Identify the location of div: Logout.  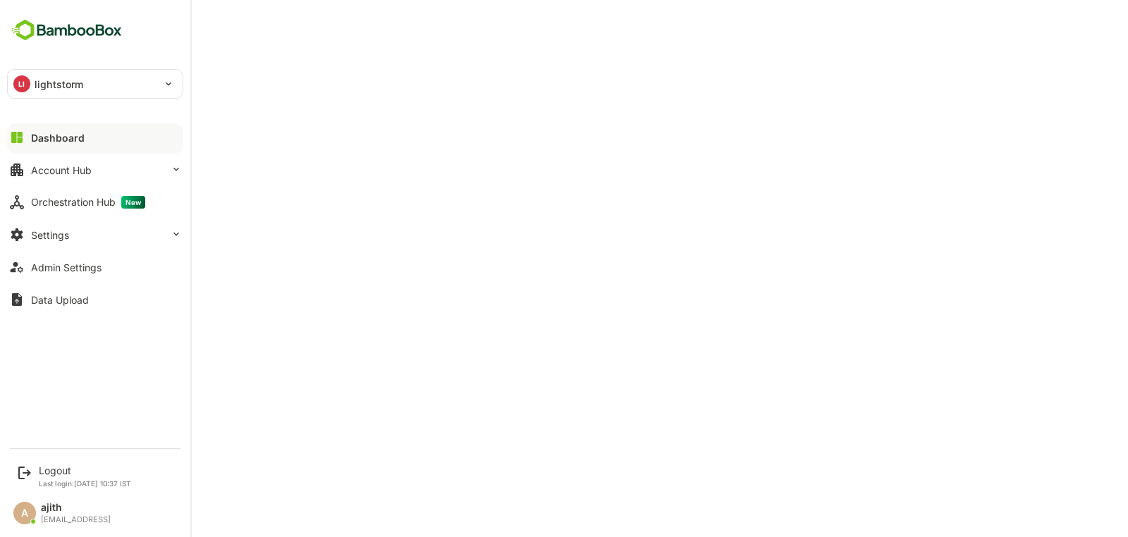
(85, 470).